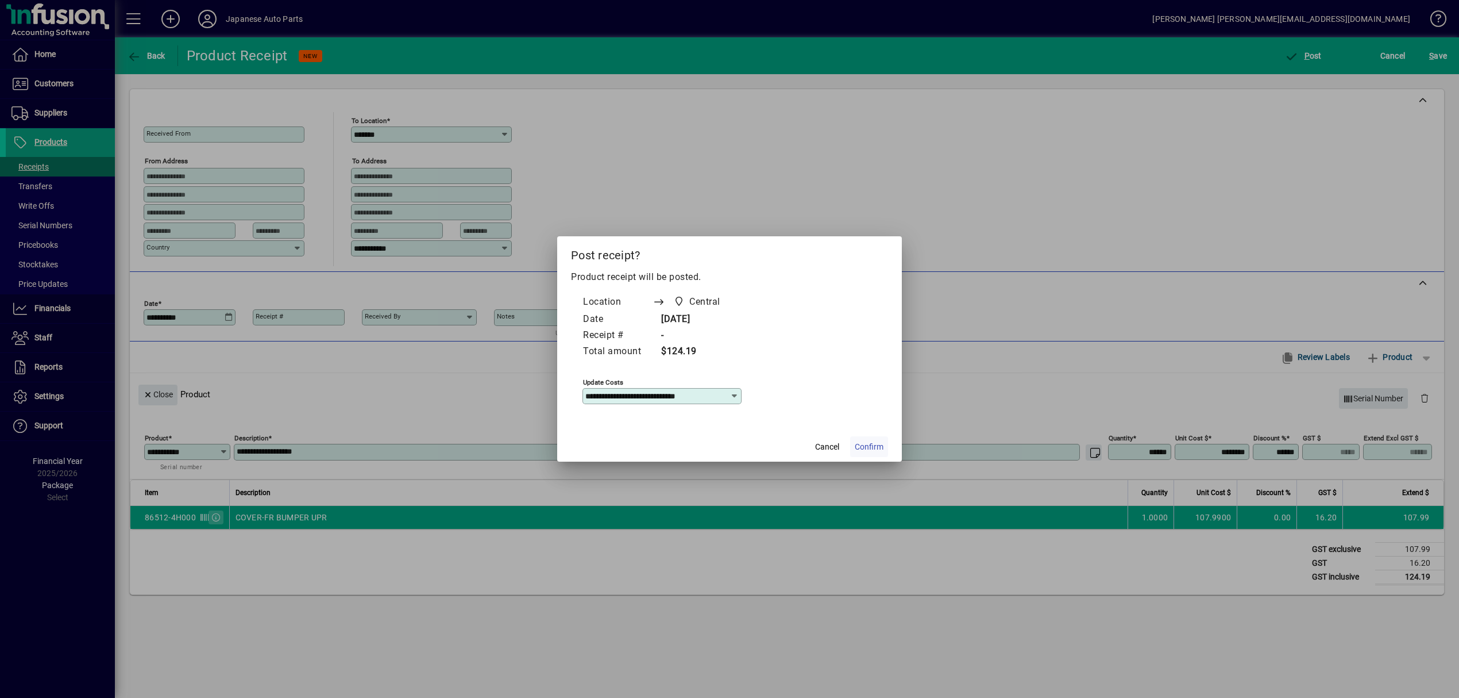 Image resolution: width=1459 pixels, height=698 pixels. Describe the element at coordinates (730, 253) in the screenshot. I see `h2: Post receipt?` at that location.